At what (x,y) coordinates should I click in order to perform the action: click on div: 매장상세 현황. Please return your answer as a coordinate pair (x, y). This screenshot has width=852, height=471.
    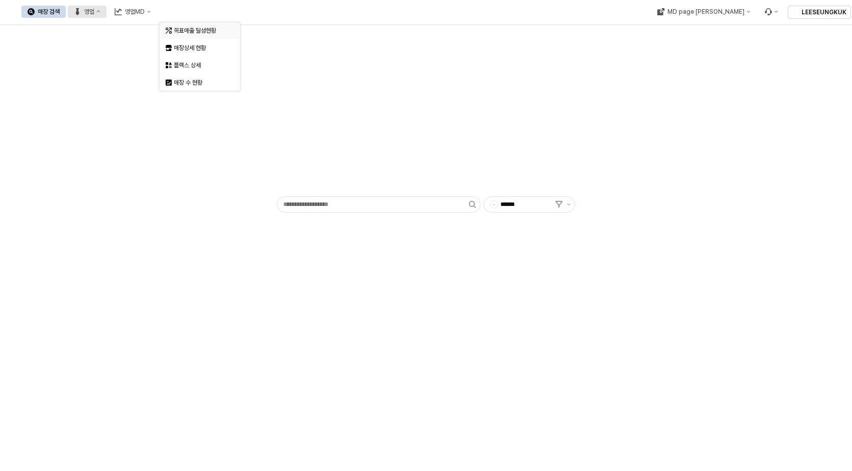
    Looking at the image, I should click on (201, 48).